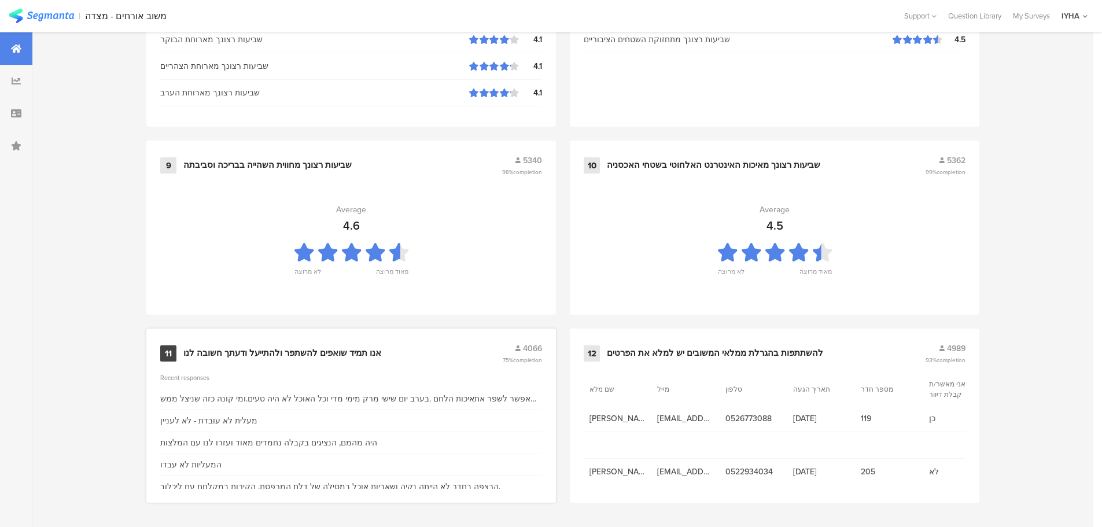  What do you see at coordinates (522, 360) in the screenshot?
I see `span: 75%` at bounding box center [522, 360].